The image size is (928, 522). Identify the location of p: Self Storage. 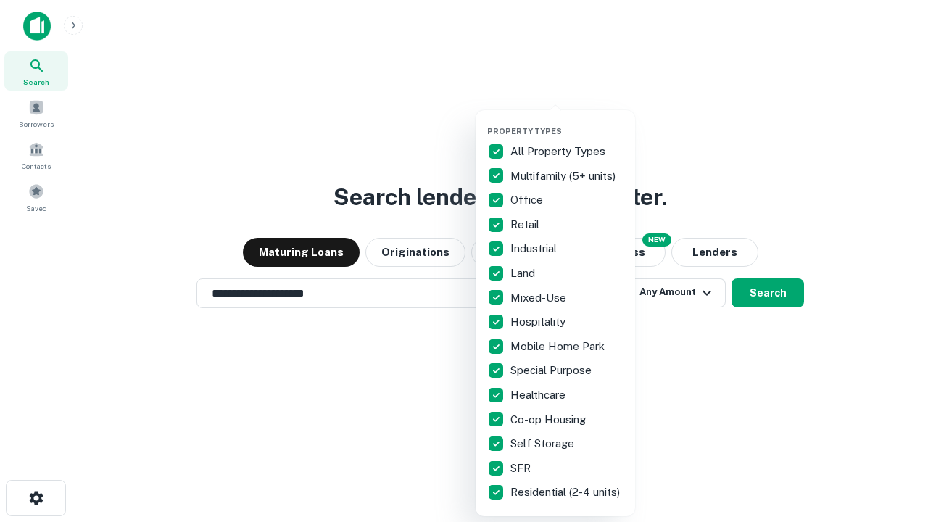
(544, 444).